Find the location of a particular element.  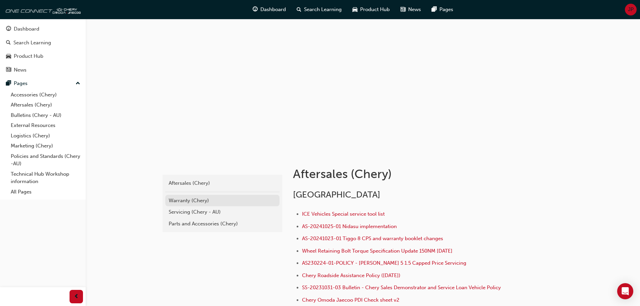

div: Parts and Accessories (Chery) is located at coordinates (223, 224).